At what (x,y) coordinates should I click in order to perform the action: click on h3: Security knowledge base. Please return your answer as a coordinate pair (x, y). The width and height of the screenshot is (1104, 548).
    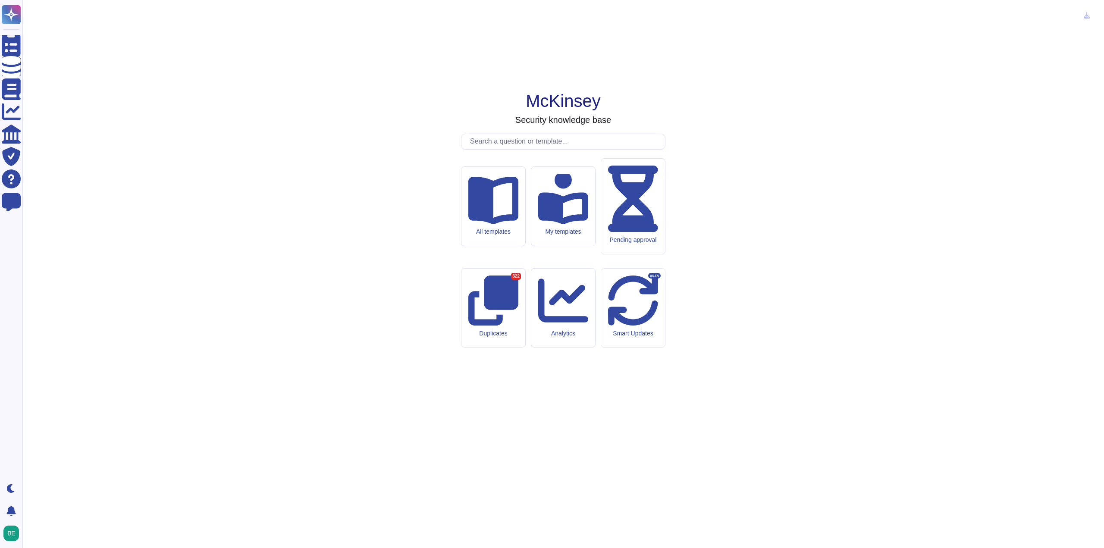
    Looking at the image, I should click on (563, 120).